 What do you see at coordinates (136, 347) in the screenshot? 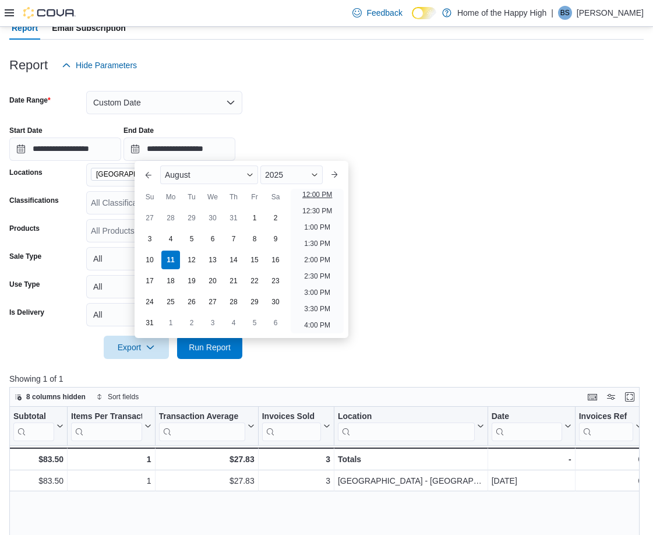
I see `span: Export` at bounding box center [136, 347].